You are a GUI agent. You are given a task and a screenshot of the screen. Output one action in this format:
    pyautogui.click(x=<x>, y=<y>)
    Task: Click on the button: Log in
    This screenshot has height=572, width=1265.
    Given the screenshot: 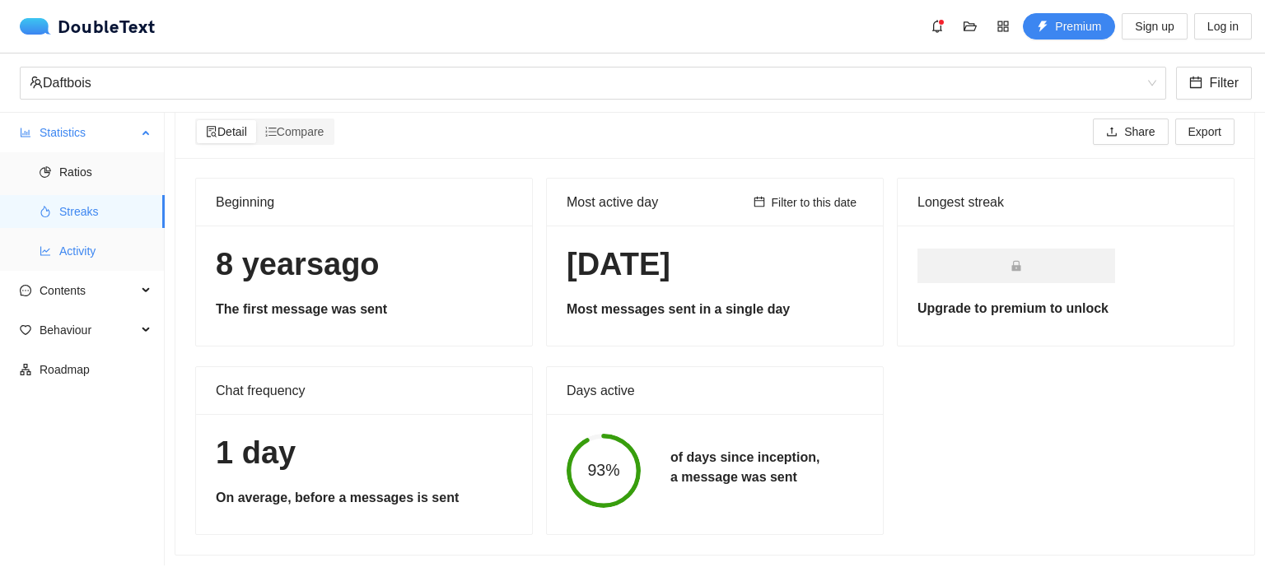 What is the action you would take?
    pyautogui.click(x=1223, y=26)
    